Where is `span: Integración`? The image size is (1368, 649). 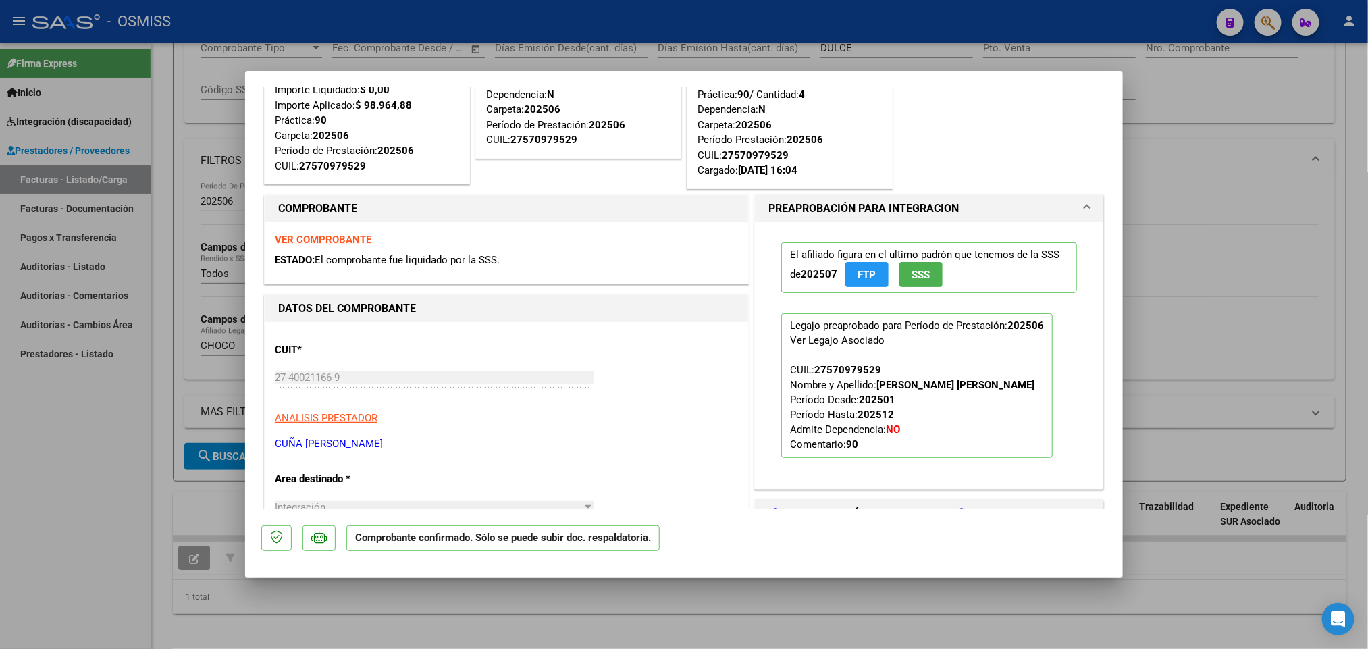
span: Integración is located at coordinates (300, 507).